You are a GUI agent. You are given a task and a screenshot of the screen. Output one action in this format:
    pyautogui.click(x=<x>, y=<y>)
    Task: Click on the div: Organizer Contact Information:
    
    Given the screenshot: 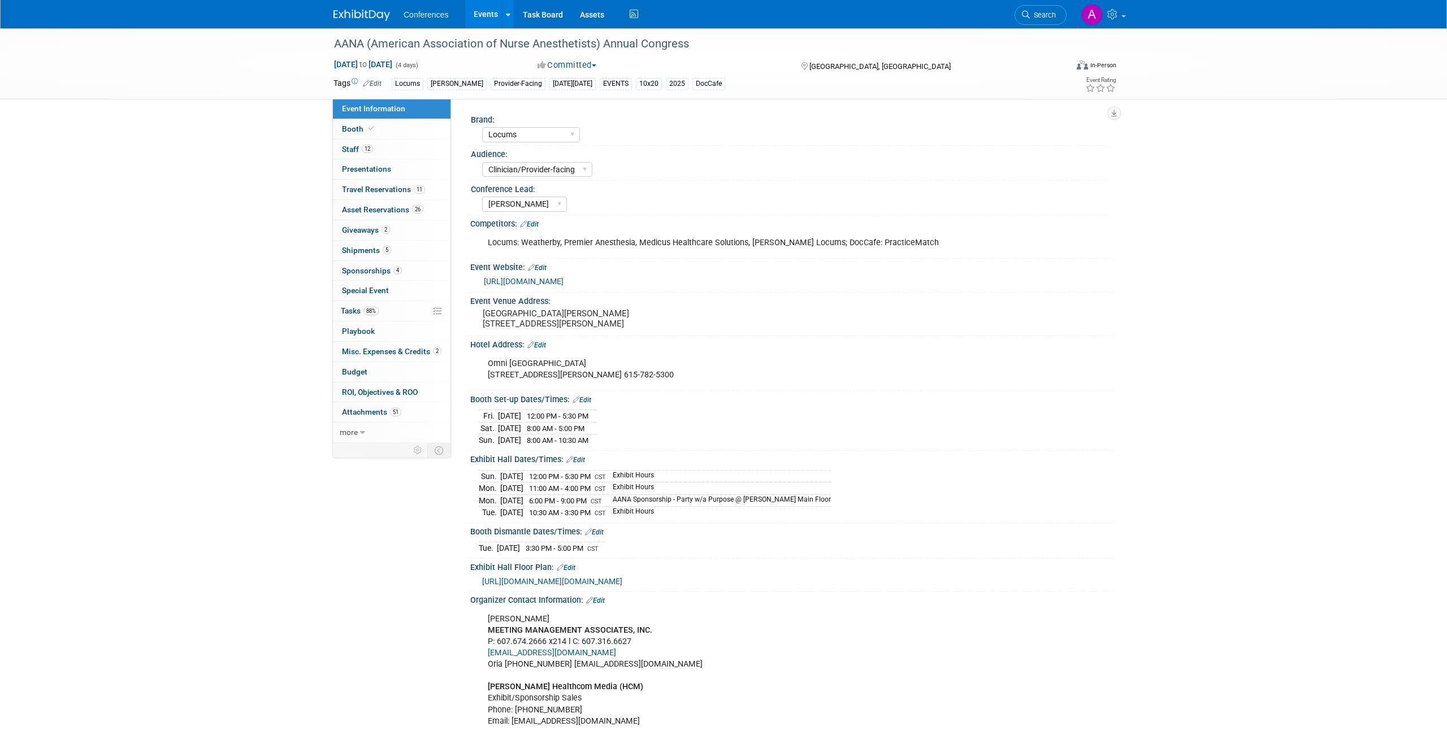 What is the action you would take?
    pyautogui.click(x=792, y=599)
    